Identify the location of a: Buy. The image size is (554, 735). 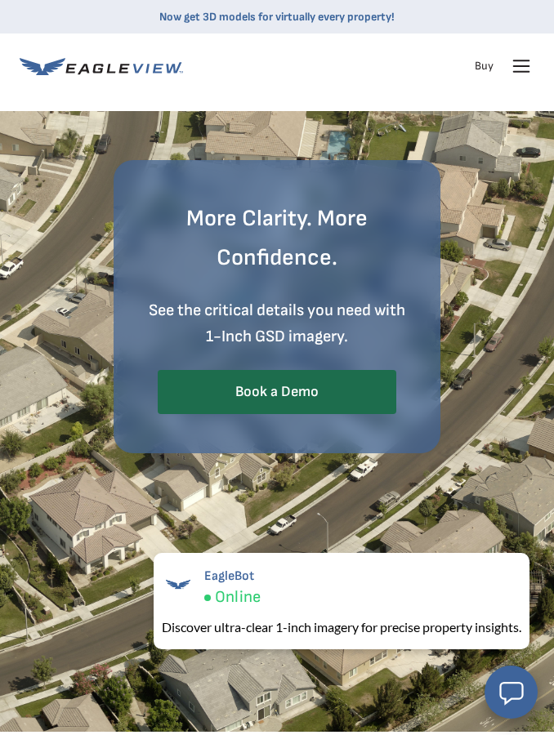
(484, 66).